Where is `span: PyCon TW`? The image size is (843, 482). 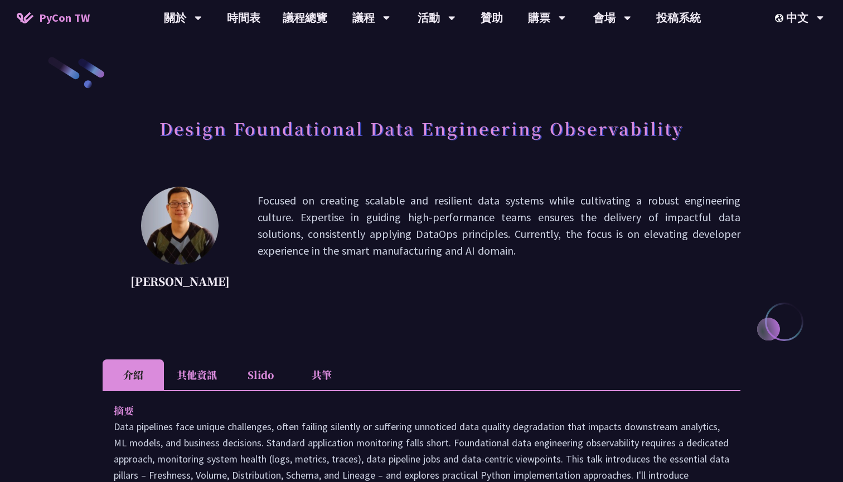
span: PyCon TW is located at coordinates (64, 18).